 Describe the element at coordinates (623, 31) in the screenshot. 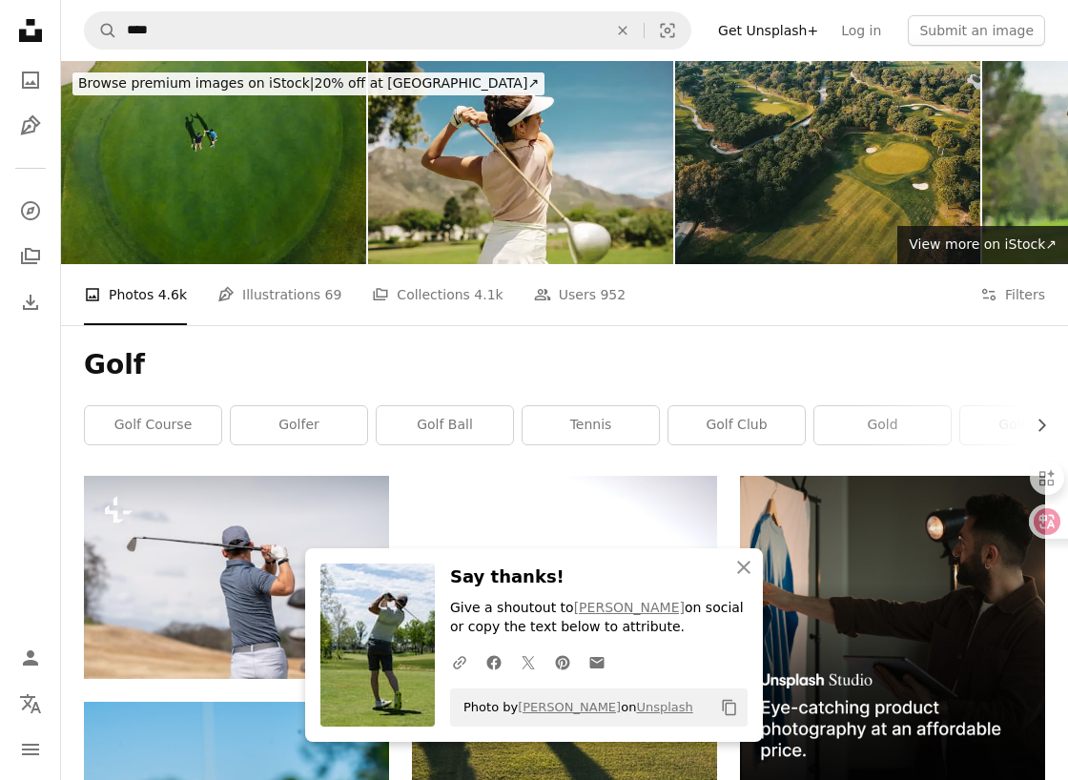

I see `button: Clear` at that location.